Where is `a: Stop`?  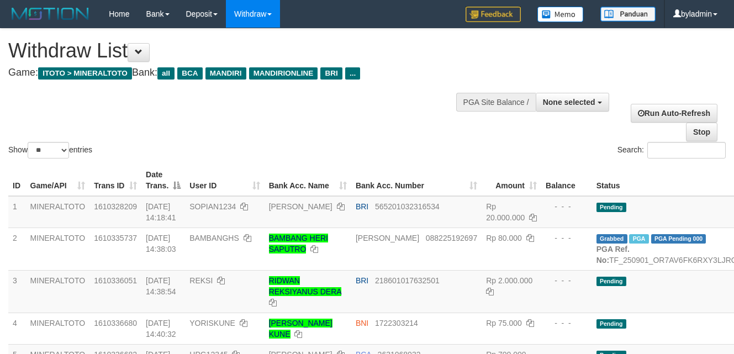 a: Stop is located at coordinates (701, 132).